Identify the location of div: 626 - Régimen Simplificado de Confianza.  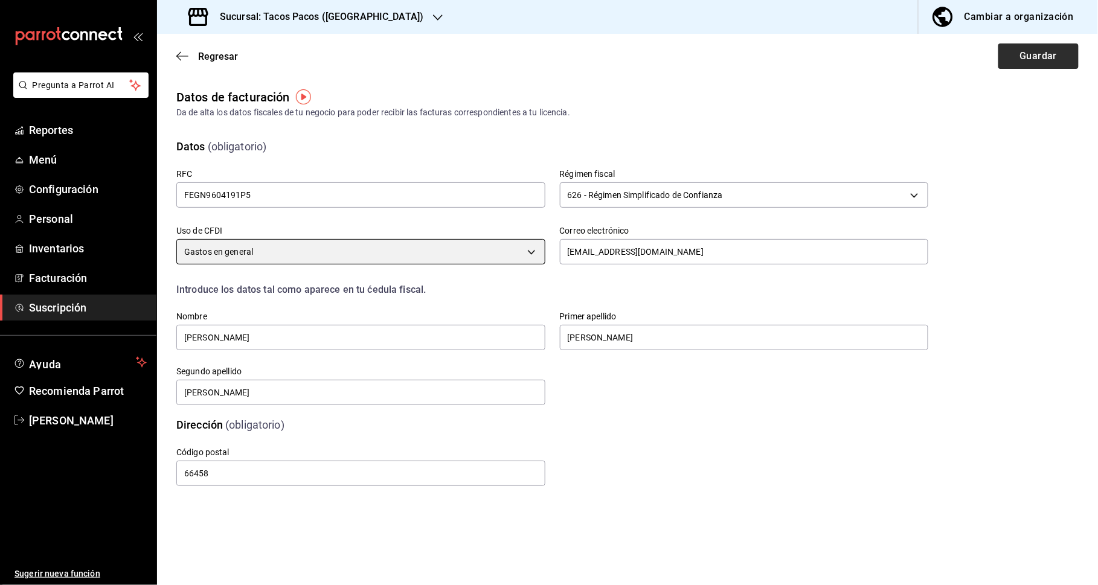
(744, 195).